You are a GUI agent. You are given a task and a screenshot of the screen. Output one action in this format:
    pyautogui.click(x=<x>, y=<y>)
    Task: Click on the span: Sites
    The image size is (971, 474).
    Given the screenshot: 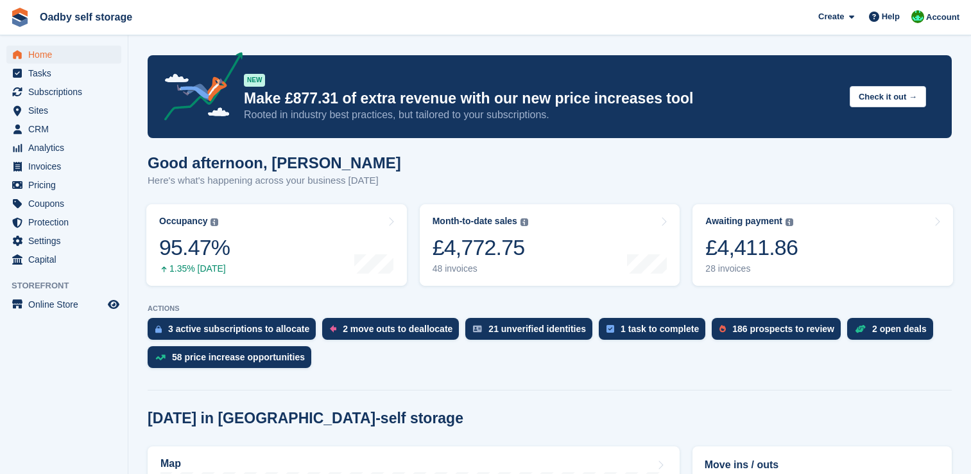 What is the action you would take?
    pyautogui.click(x=67, y=110)
    